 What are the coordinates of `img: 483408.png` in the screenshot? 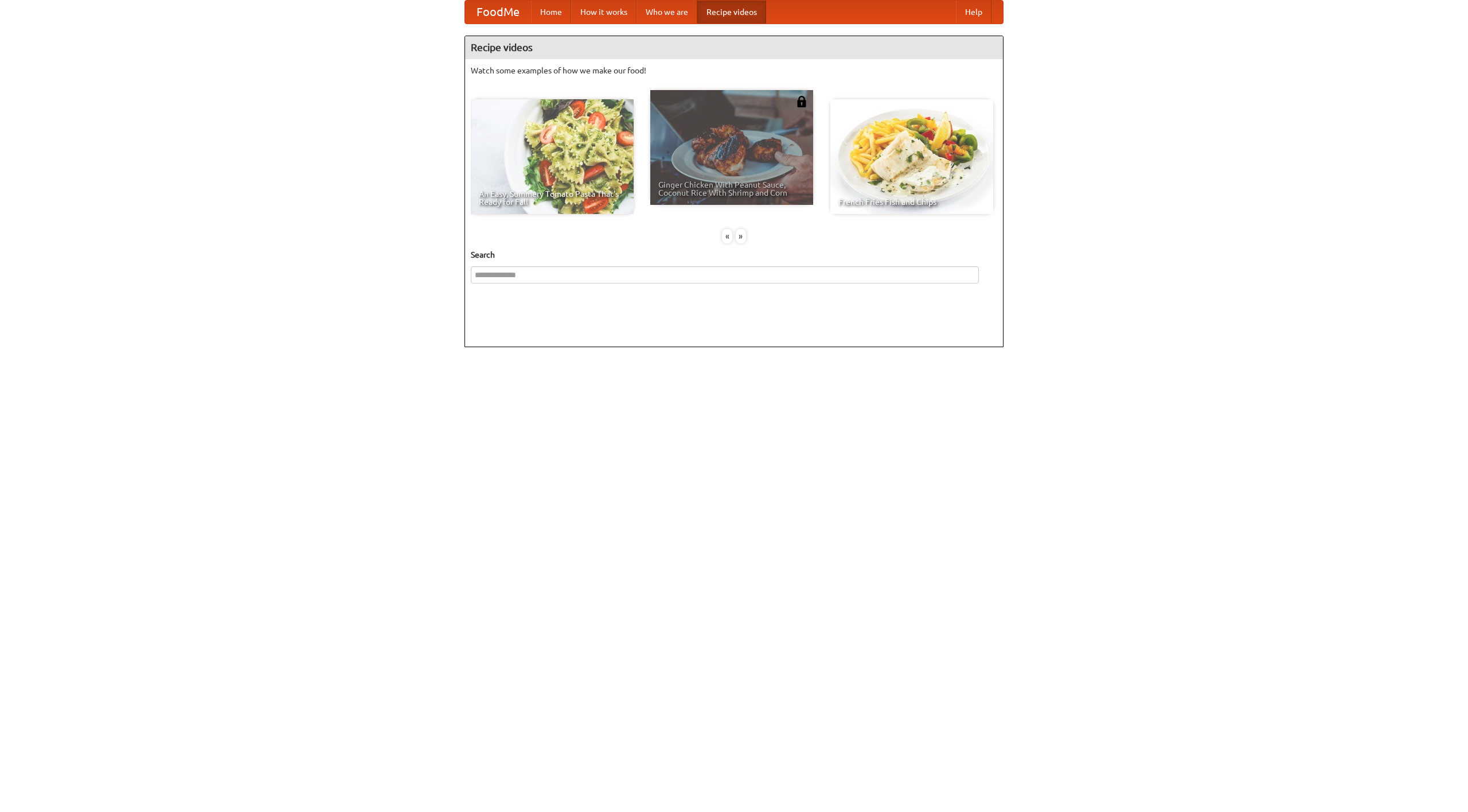 It's located at (802, 101).